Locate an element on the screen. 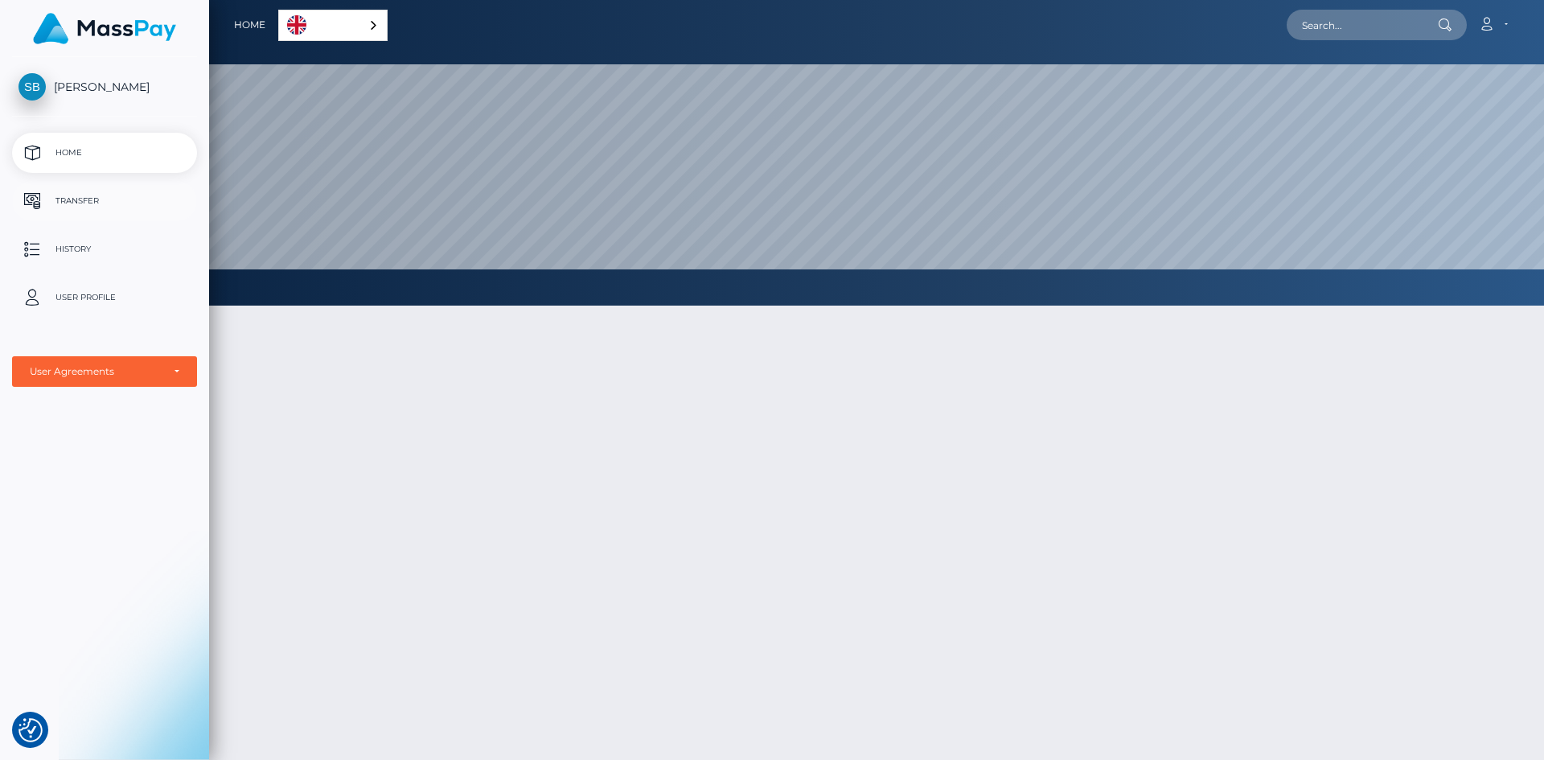 The image size is (1544, 760). a: English is located at coordinates (333, 25).